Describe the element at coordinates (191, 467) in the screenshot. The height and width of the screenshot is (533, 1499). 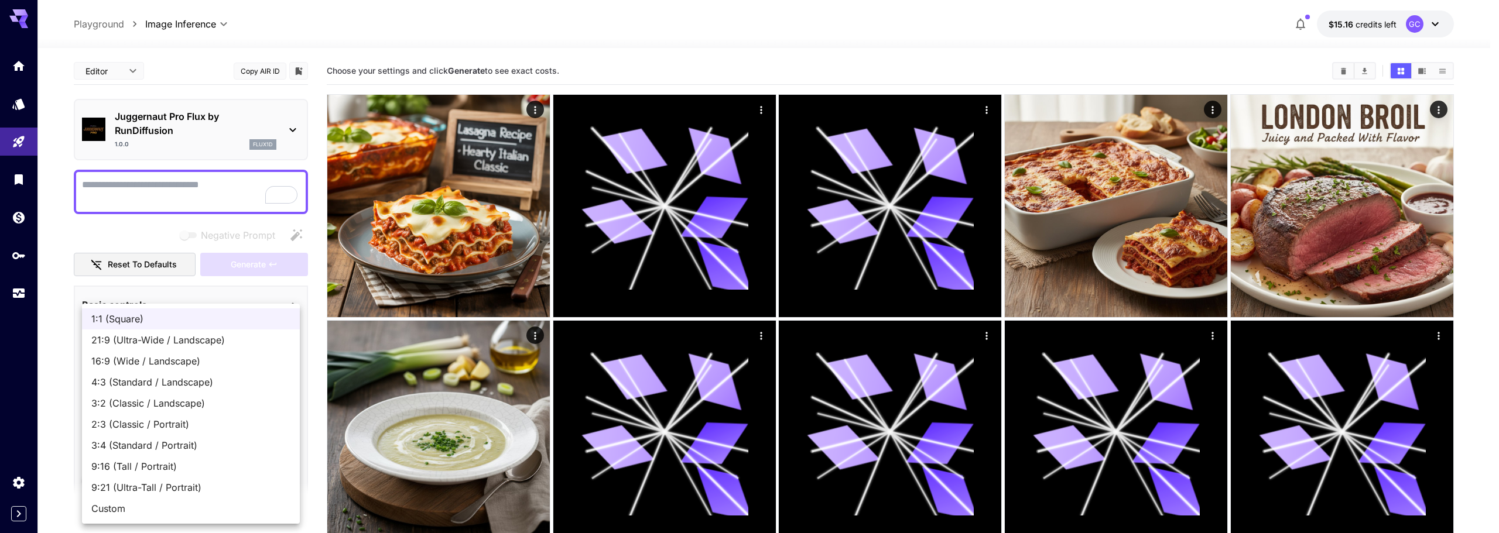
I see `span: 9:16 (Tall / Portrait)` at that location.